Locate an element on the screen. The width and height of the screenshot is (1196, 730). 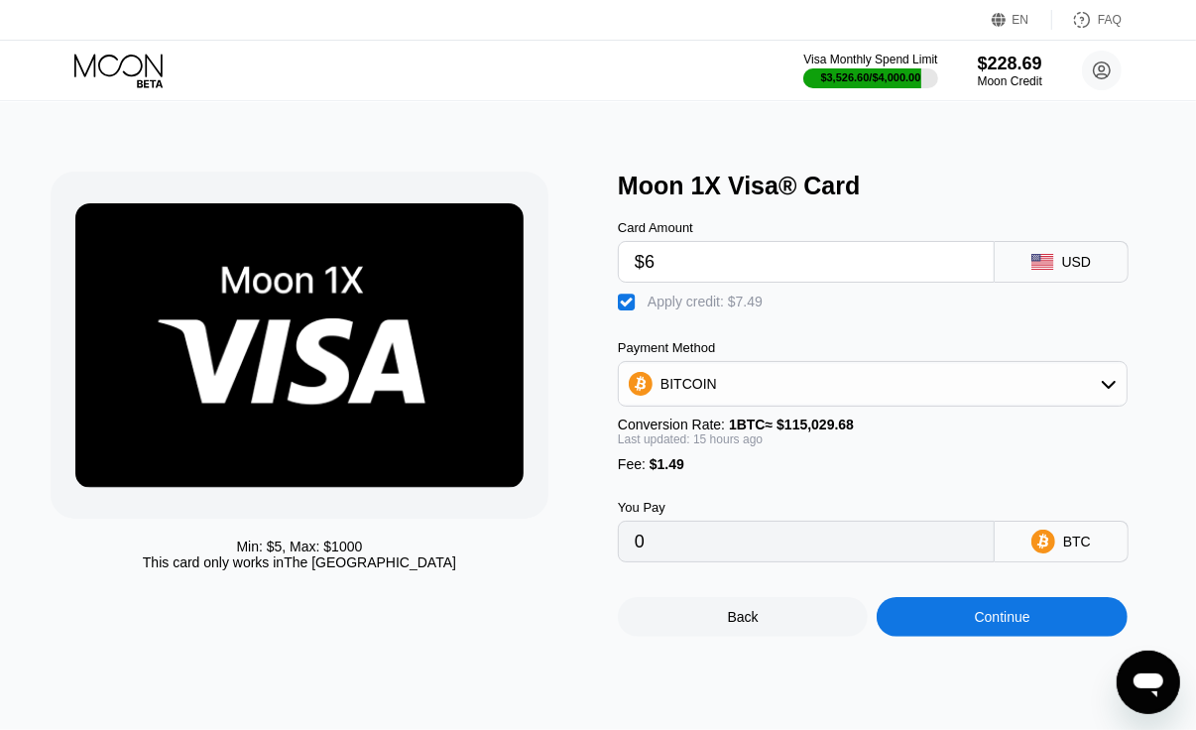
div: $228.69 is located at coordinates (1010, 63).